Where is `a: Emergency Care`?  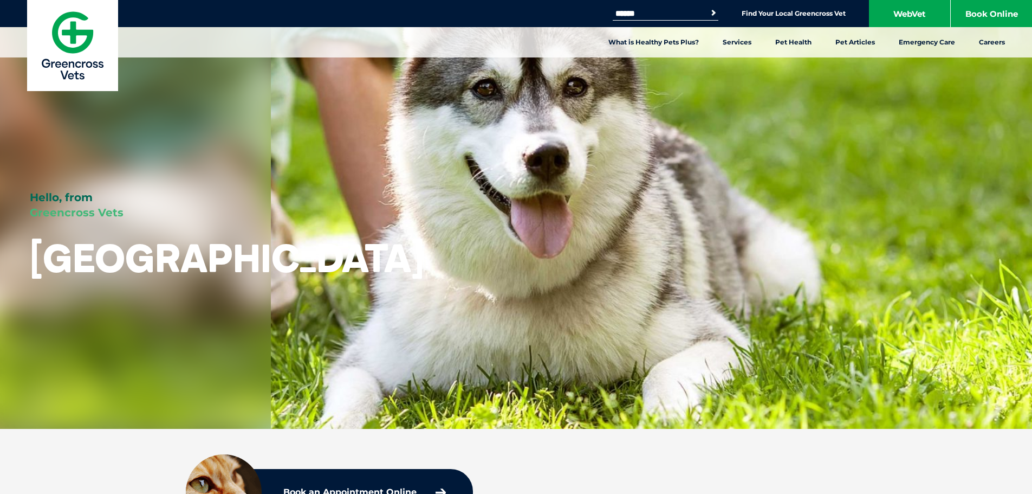
a: Emergency Care is located at coordinates (927, 42).